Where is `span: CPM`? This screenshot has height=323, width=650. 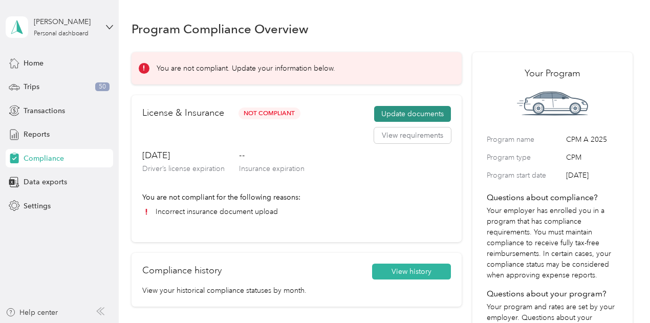
span: CPM is located at coordinates (592, 157).